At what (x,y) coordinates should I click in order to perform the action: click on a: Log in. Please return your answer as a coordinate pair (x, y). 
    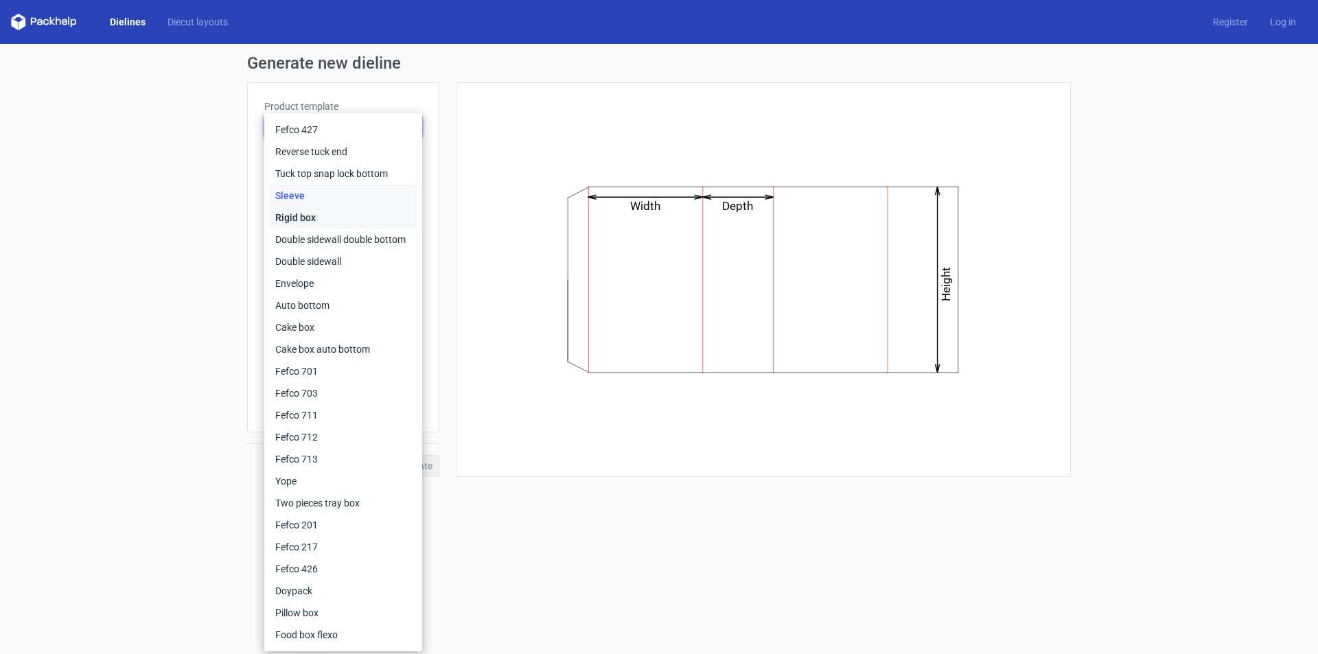
    Looking at the image, I should click on (1283, 22).